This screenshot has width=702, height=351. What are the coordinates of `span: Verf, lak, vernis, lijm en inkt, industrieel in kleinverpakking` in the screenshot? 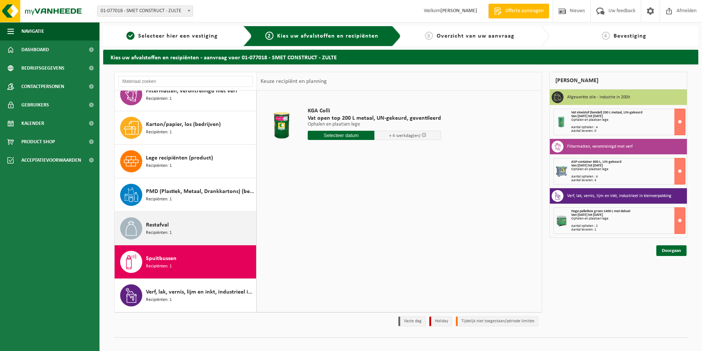 It's located at (200, 292).